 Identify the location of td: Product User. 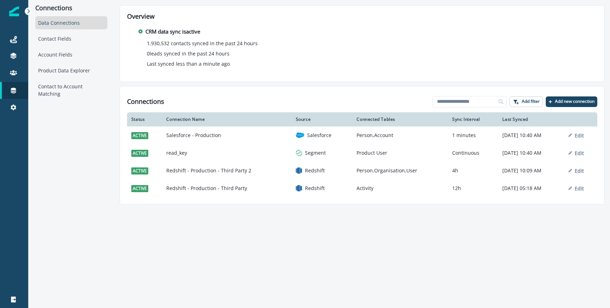
(400, 153).